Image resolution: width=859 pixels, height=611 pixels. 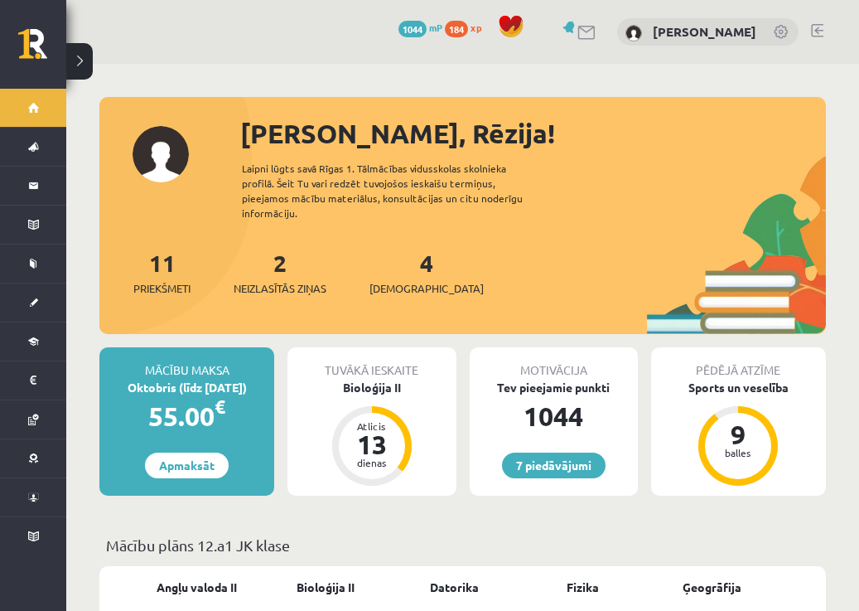 What do you see at coordinates (475, 27) in the screenshot?
I see `span: xp` at bounding box center [475, 27].